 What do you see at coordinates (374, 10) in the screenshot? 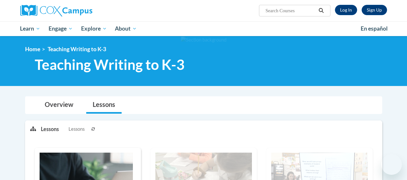
I see `a: Register` at bounding box center [374, 10].